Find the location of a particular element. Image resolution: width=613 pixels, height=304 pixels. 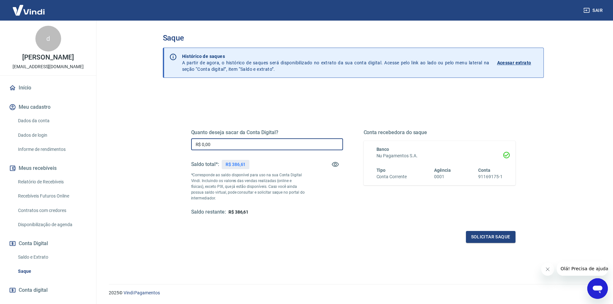

a: Informe de rendimentos is located at coordinates (52, 149).